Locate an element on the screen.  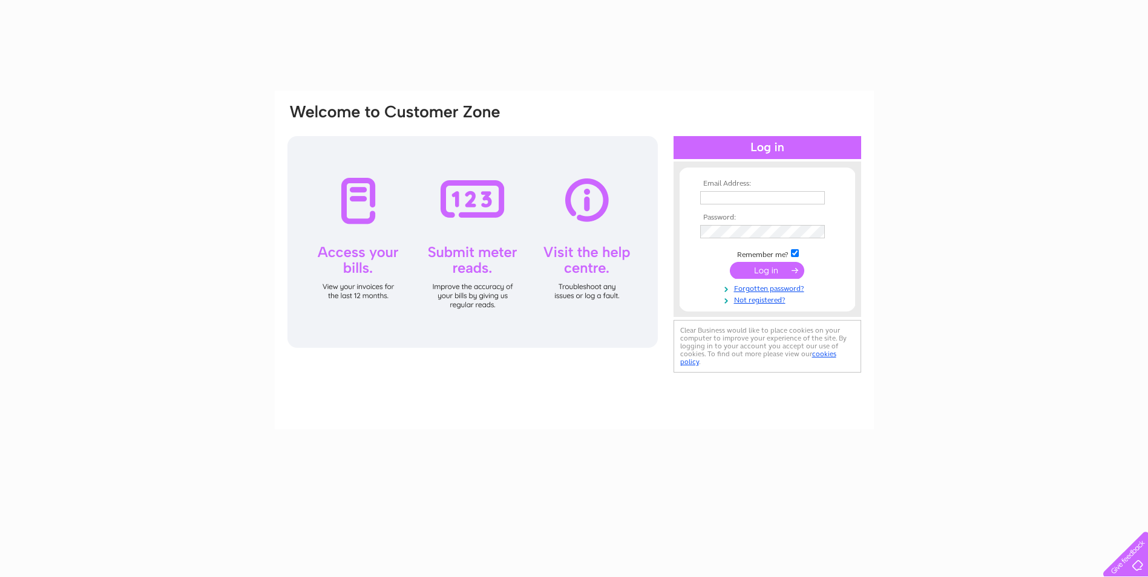
th: Password: is located at coordinates (767, 218).